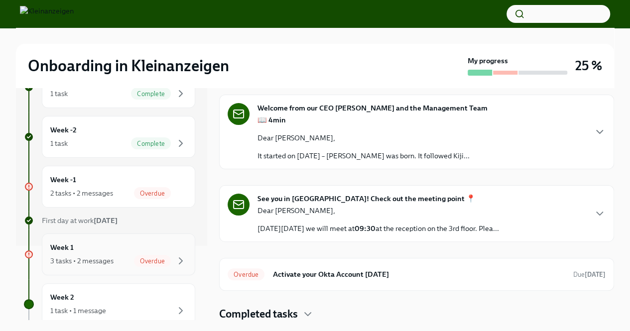  What do you see at coordinates (80, 221) in the screenshot?
I see `span: First day at work` at bounding box center [80, 221].